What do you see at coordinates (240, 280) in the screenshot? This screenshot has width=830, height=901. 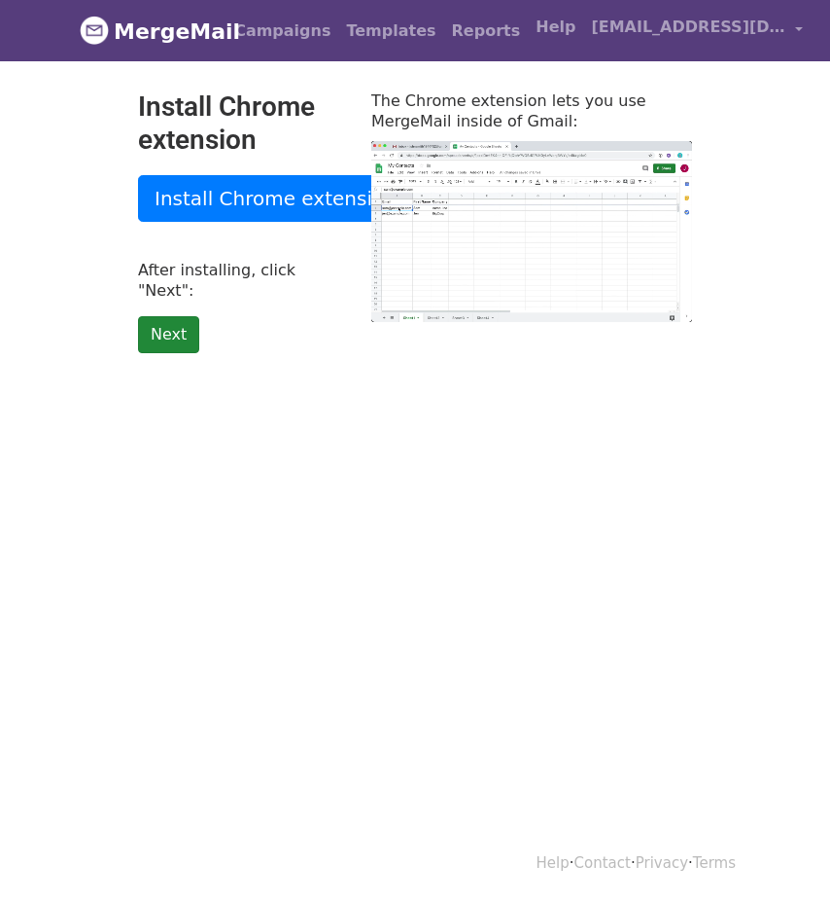 I see `p: After installing, click "Next":` at bounding box center [240, 280].